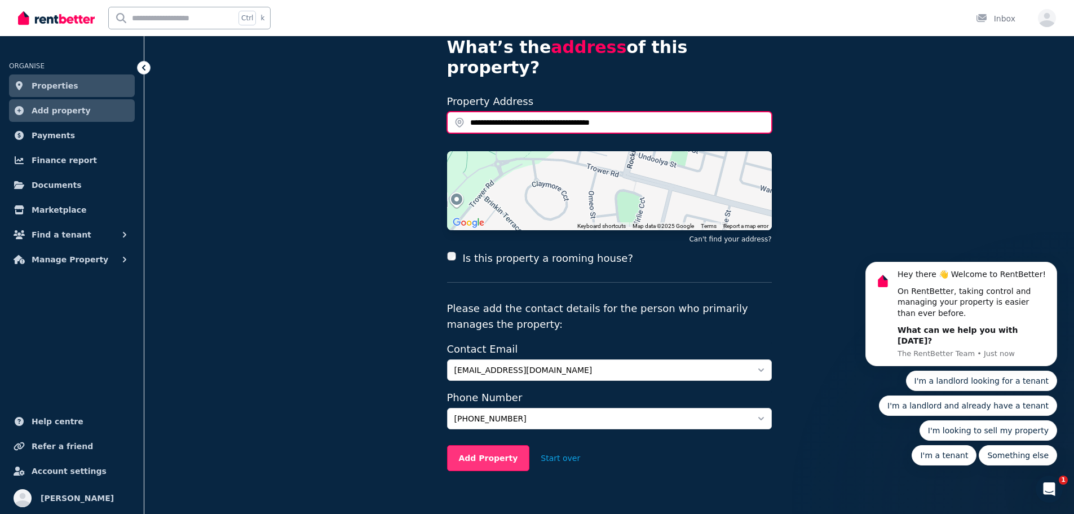 This screenshot has height=514, width=1074. I want to click on span: Documents, so click(56, 185).